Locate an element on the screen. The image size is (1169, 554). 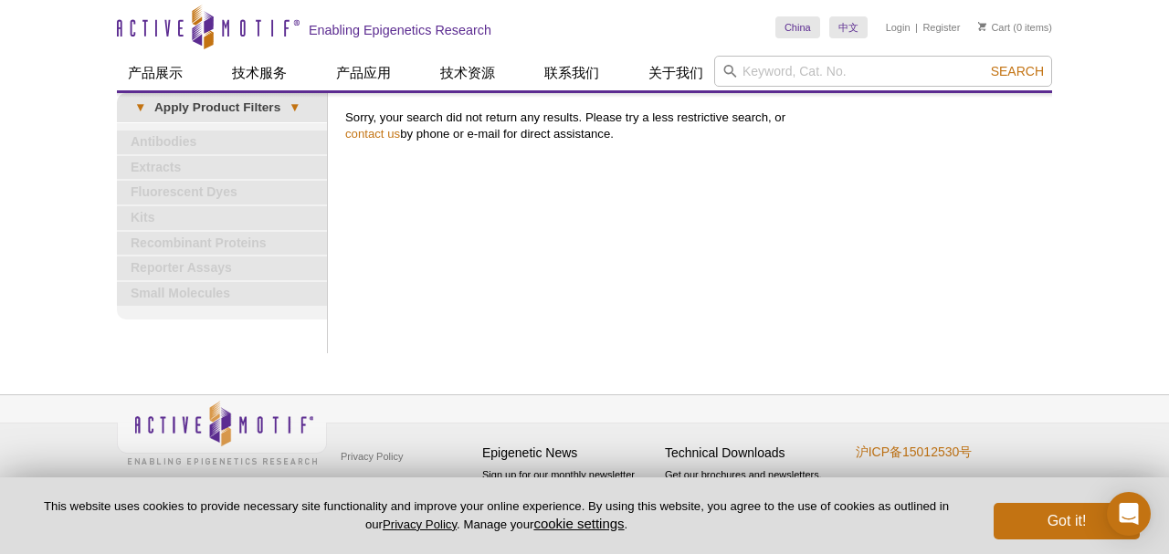
button: Got it! is located at coordinates (1066, 521).